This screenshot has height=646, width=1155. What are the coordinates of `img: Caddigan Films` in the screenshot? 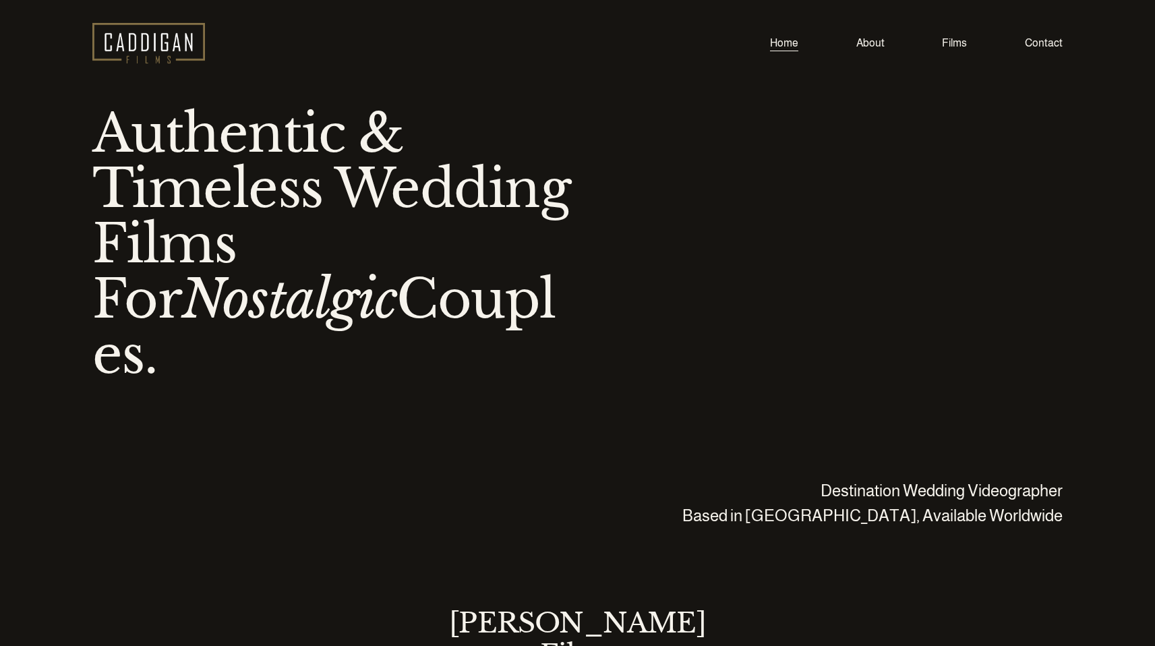 It's located at (148, 43).